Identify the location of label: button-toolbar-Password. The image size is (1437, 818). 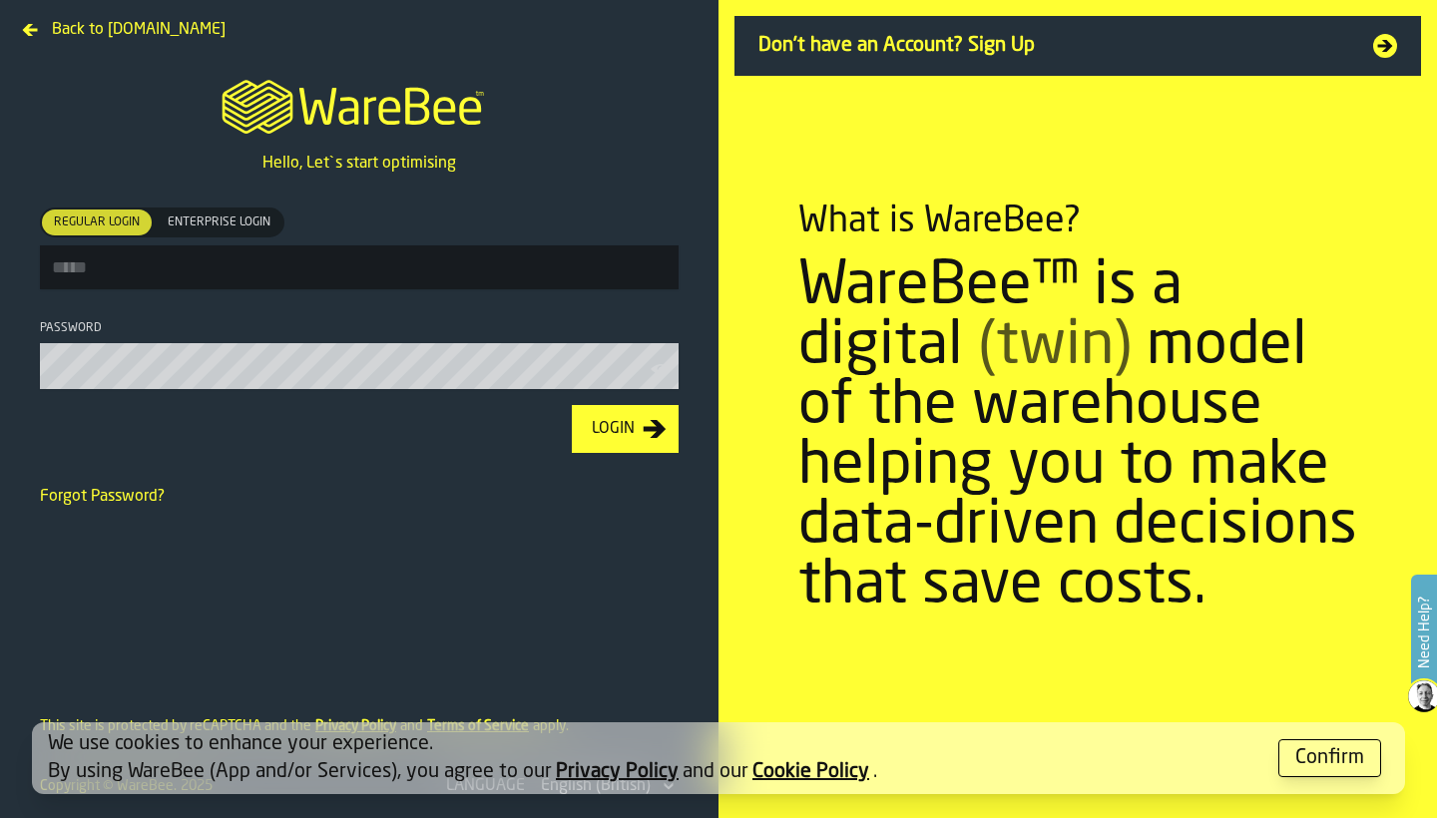
(359, 355).